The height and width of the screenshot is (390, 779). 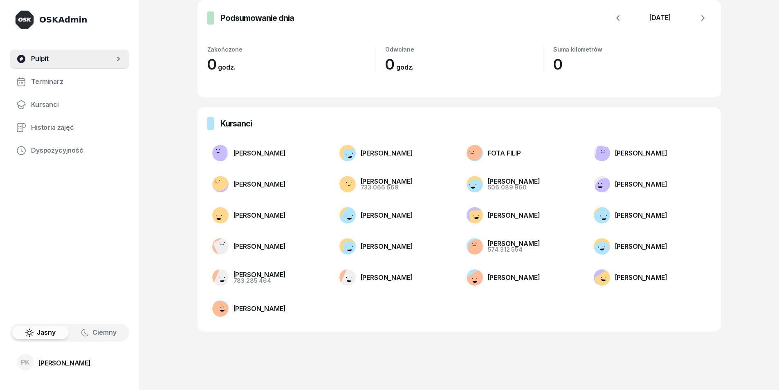 What do you see at coordinates (73, 59) in the screenshot?
I see `span: Pulpit` at bounding box center [73, 59].